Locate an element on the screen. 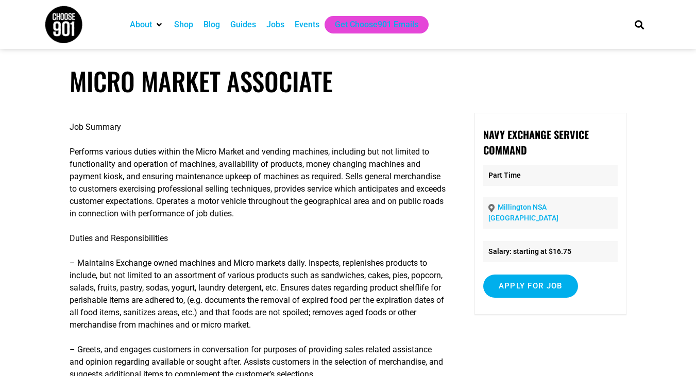  input: Apply for job is located at coordinates (531, 286).